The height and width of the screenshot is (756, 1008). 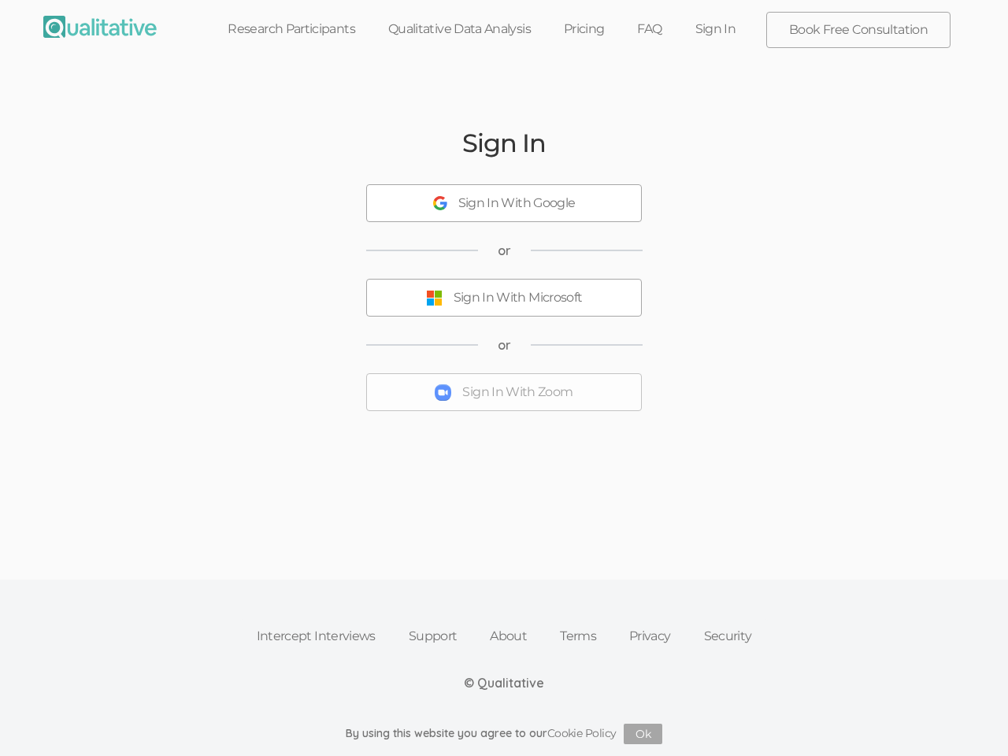 What do you see at coordinates (504, 734) in the screenshot?
I see `div: By using this website you agree to our` at bounding box center [504, 734].